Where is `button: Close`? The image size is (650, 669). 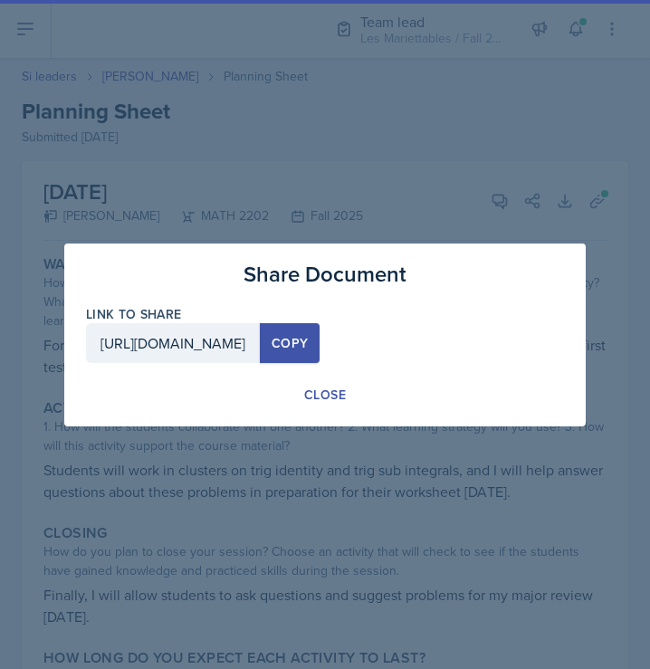
button: Close is located at coordinates (325, 395).